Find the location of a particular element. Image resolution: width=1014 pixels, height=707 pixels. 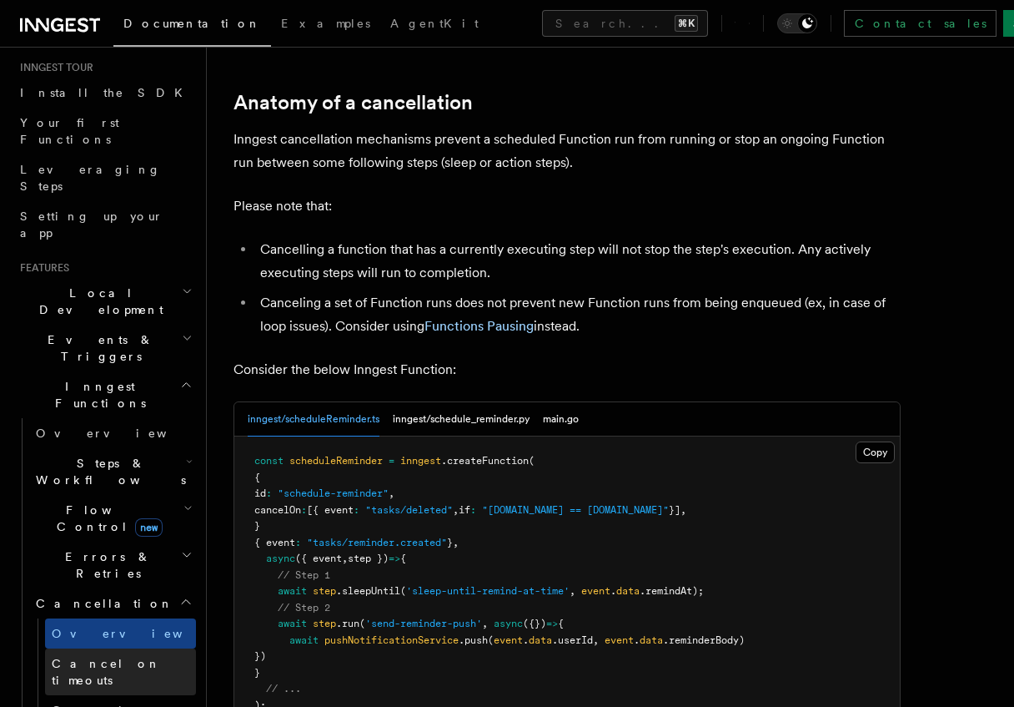

a: Contact sales is located at coordinates (920, 23).